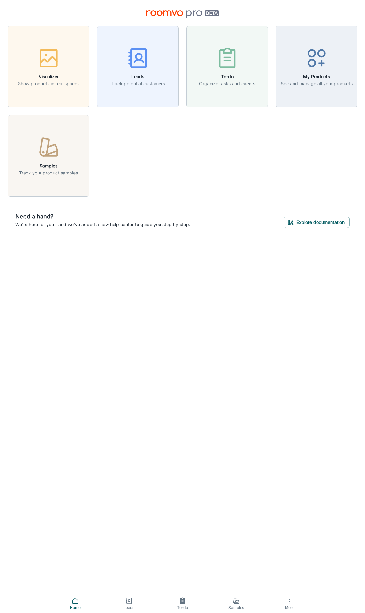 This screenshot has width=365, height=613. Describe the element at coordinates (182, 608) in the screenshot. I see `span: To-do` at that location.